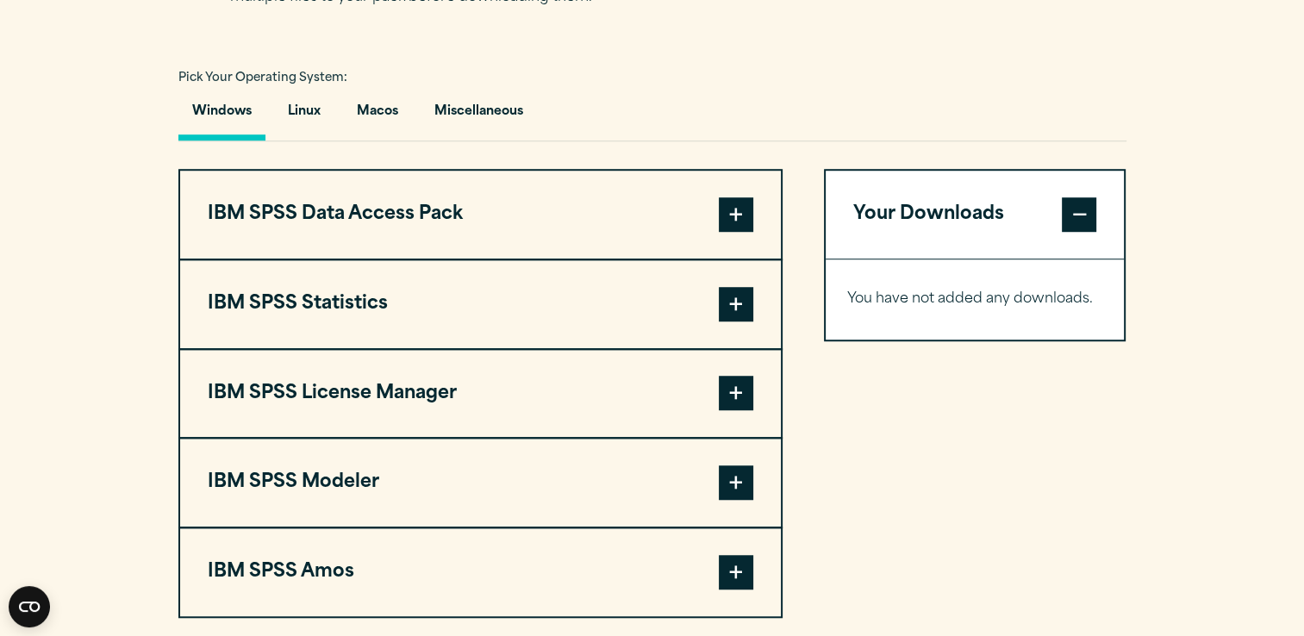 This screenshot has width=1304, height=636. Describe the element at coordinates (377, 115) in the screenshot. I see `button: Macos` at that location.